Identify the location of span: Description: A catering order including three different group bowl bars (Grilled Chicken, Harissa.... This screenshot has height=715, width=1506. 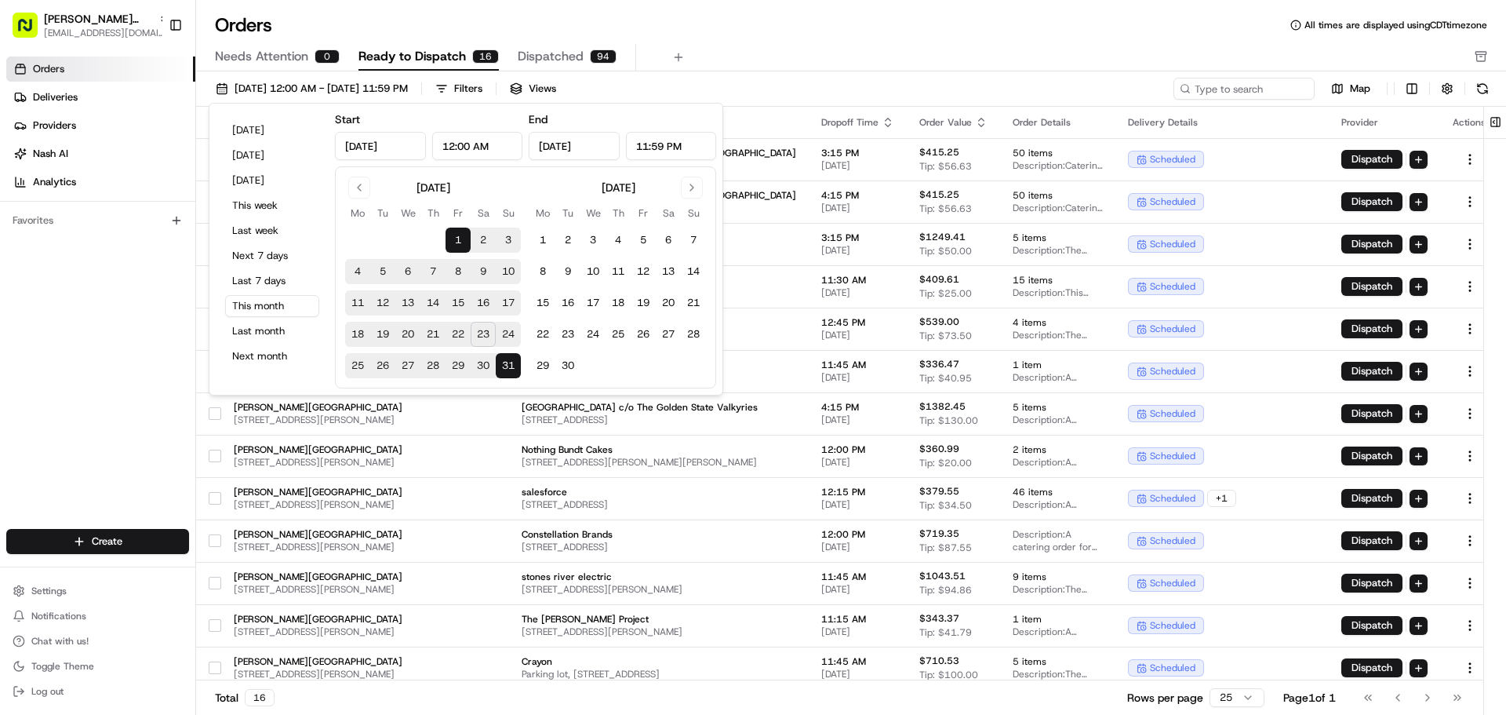
(1057, 420).